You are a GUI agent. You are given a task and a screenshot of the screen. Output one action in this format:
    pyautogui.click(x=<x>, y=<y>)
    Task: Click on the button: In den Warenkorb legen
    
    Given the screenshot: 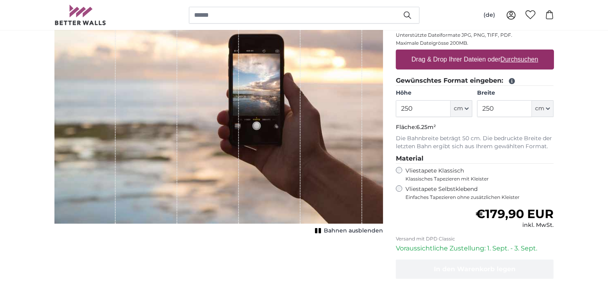 What is the action you would take?
    pyautogui.click(x=474, y=270)
    